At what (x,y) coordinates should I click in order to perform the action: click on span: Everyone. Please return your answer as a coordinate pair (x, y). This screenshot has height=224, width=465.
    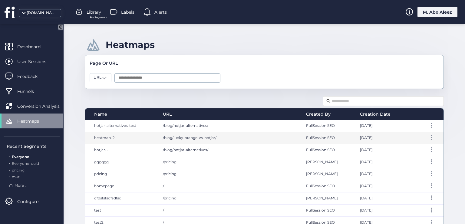
    Looking at the image, I should click on (20, 156).